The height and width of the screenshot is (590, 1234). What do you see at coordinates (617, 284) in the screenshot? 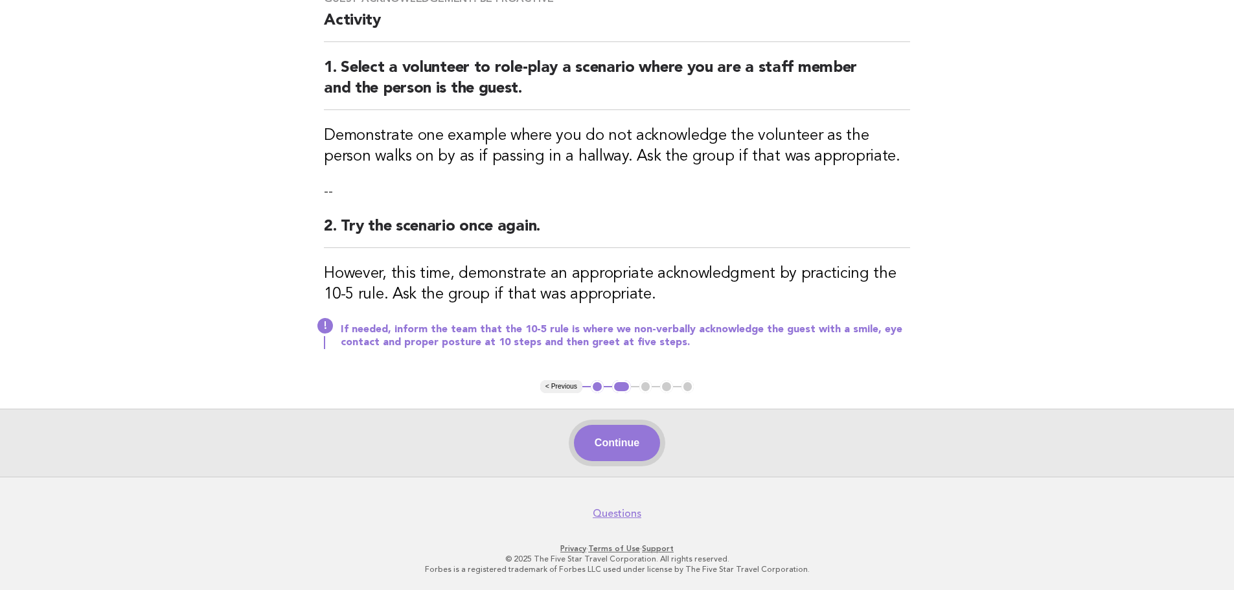
I see `h3: However, this time, demonstrate an appropriate acknowledgment by practicing the 10-5 rule. Ask th...` at bounding box center [617, 284].